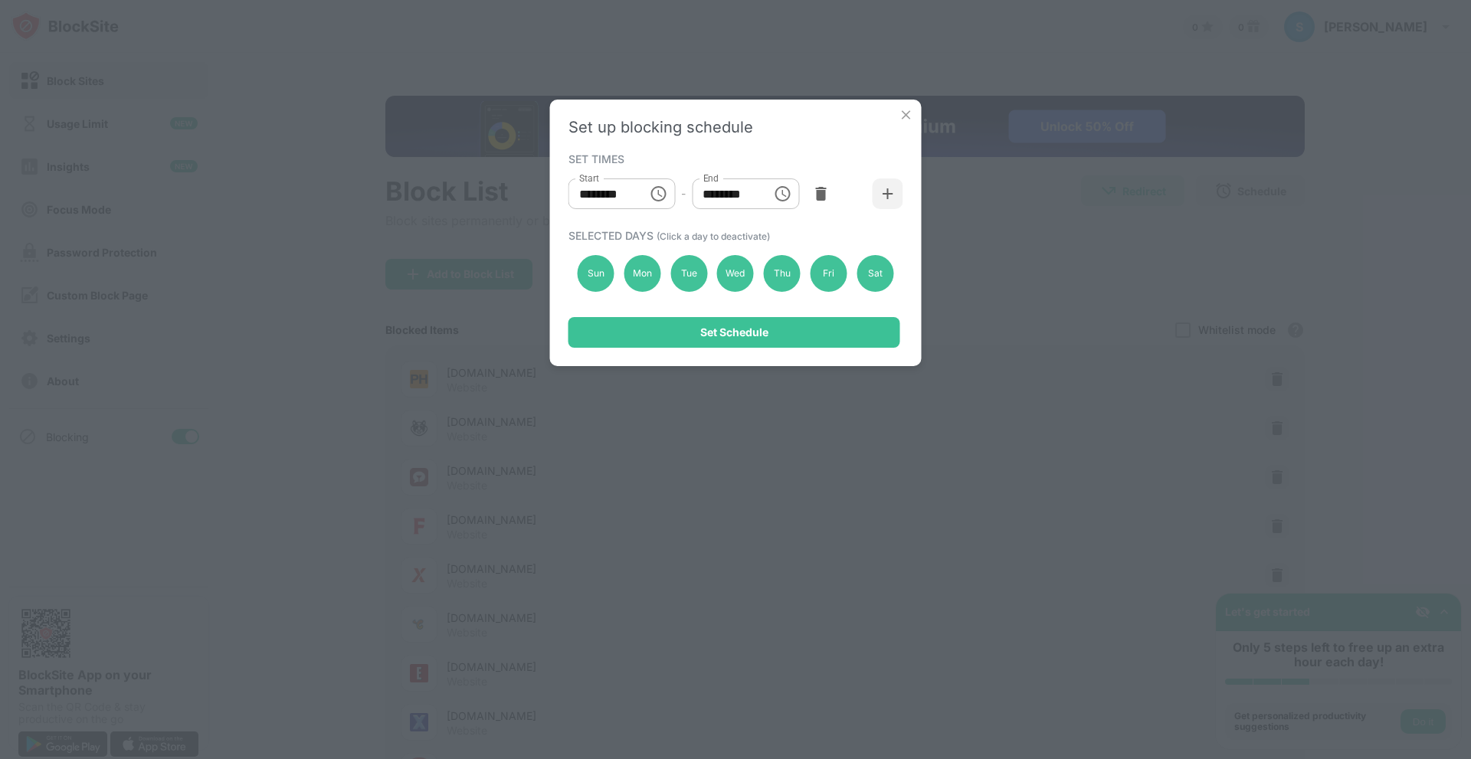 This screenshot has width=1471, height=759. I want to click on div: SET TIMES, so click(734, 159).